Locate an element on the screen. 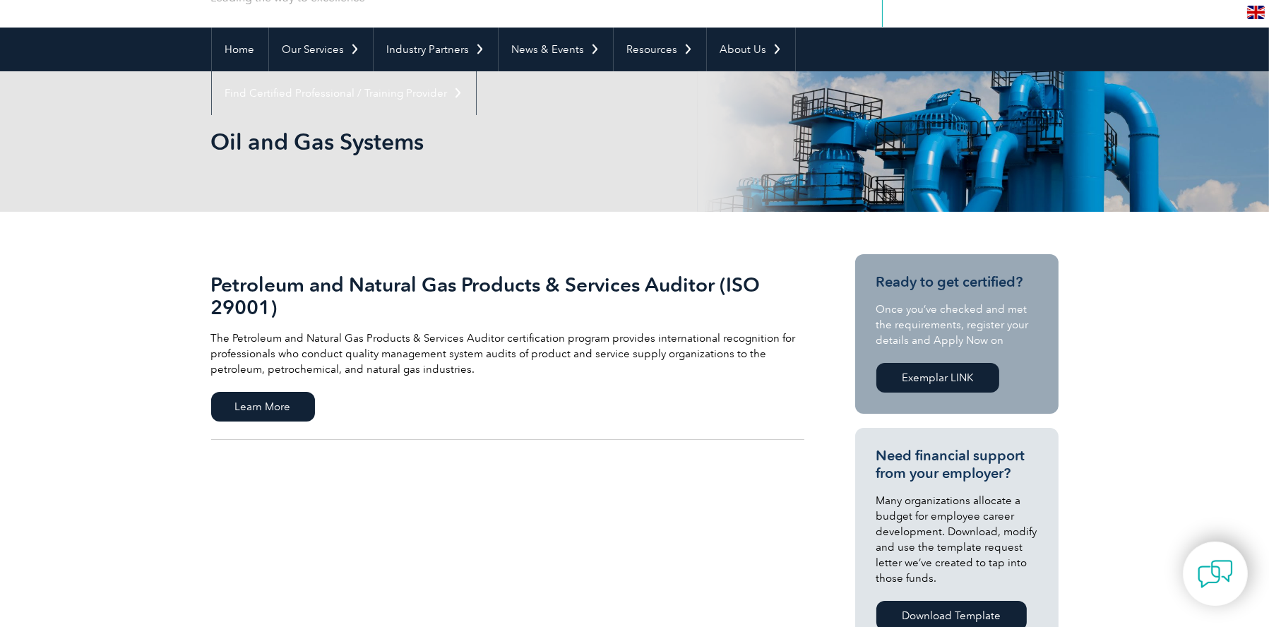 The height and width of the screenshot is (627, 1269). h3: Need financial support from your employer? is located at coordinates (957, 465).